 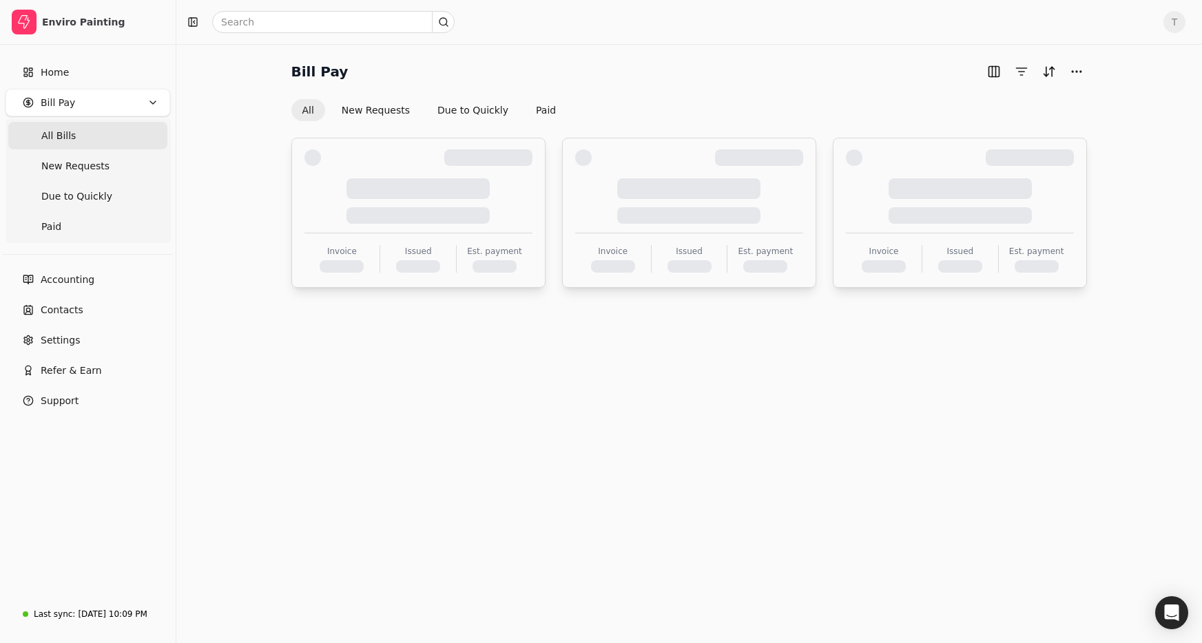 I want to click on button: Paid, so click(x=546, y=110).